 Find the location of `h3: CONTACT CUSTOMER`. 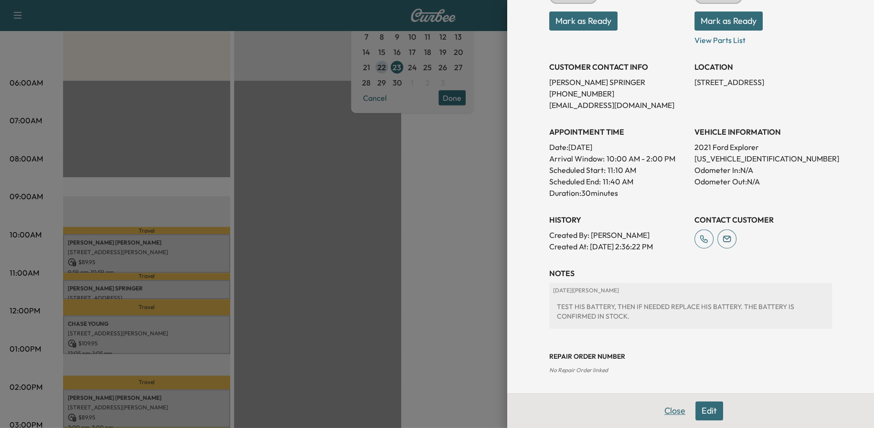

h3: CONTACT CUSTOMER is located at coordinates (763, 220).